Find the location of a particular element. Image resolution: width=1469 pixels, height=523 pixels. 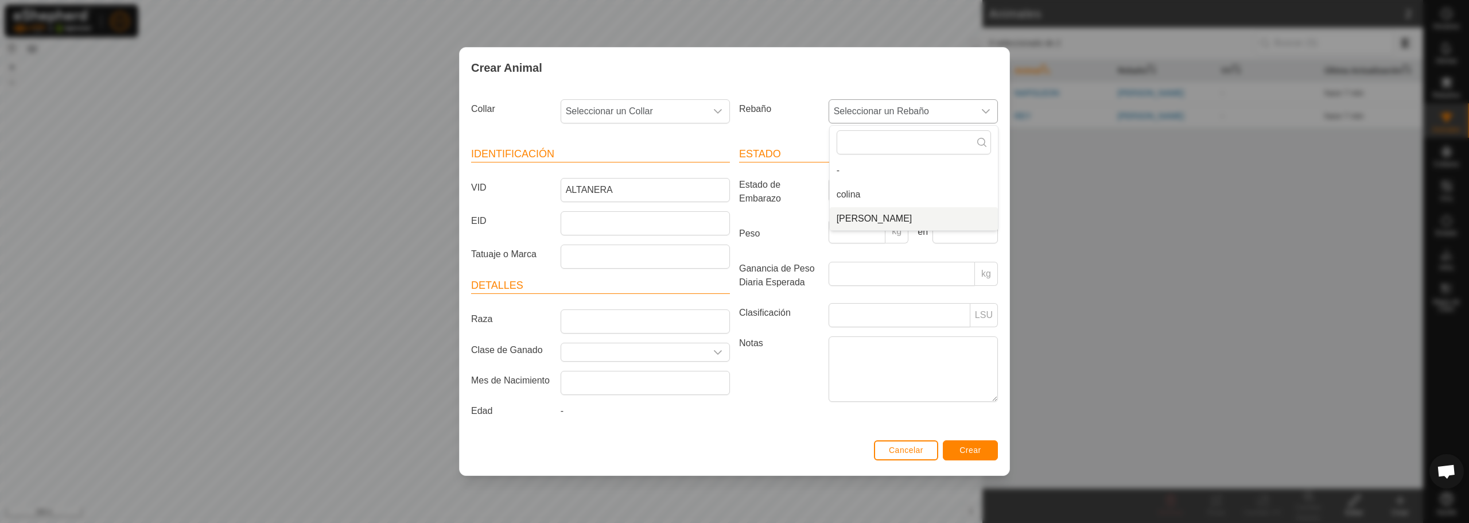

ul: Option List is located at coordinates (914, 195).